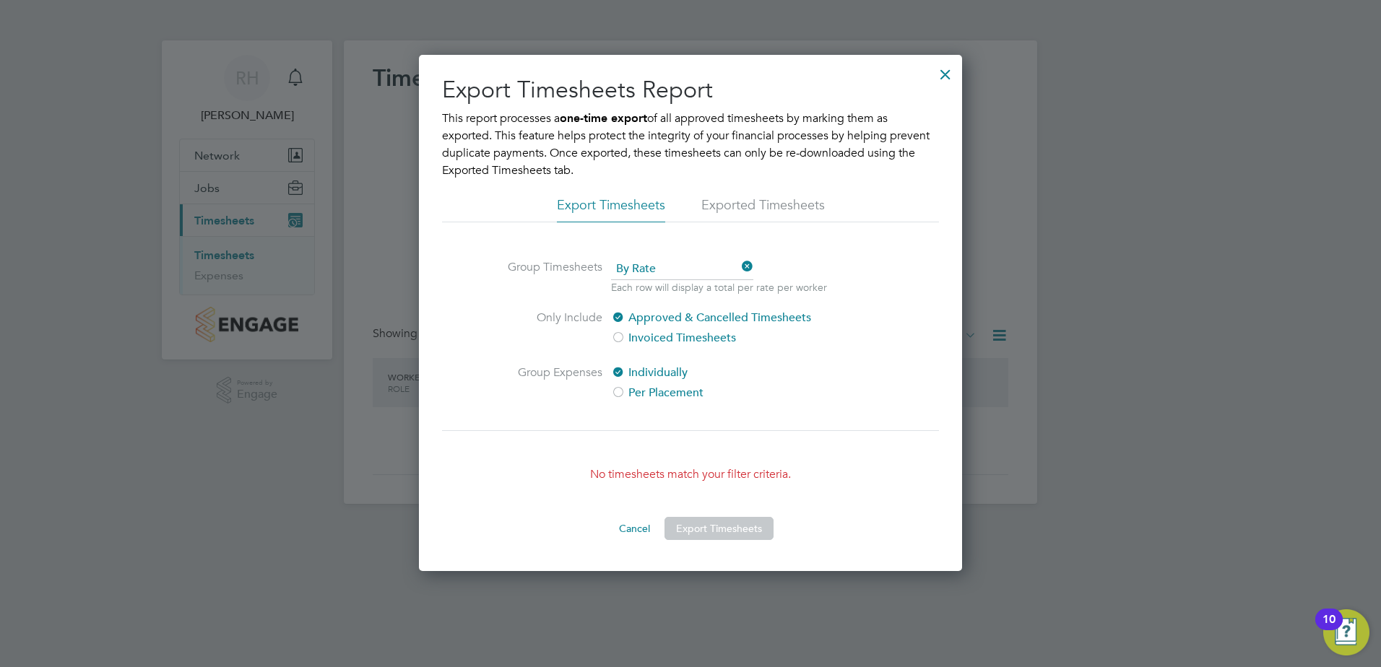 The height and width of the screenshot is (667, 1381). I want to click on li: Exported Timesheets, so click(763, 209).